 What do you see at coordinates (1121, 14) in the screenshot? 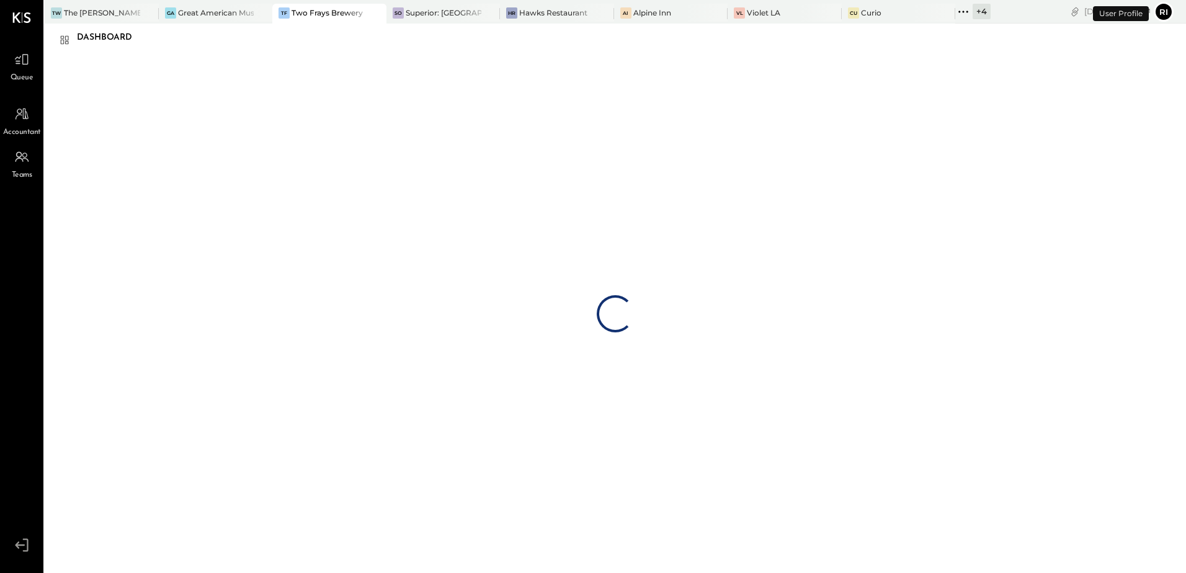
I see `div: User Profile` at bounding box center [1121, 14].